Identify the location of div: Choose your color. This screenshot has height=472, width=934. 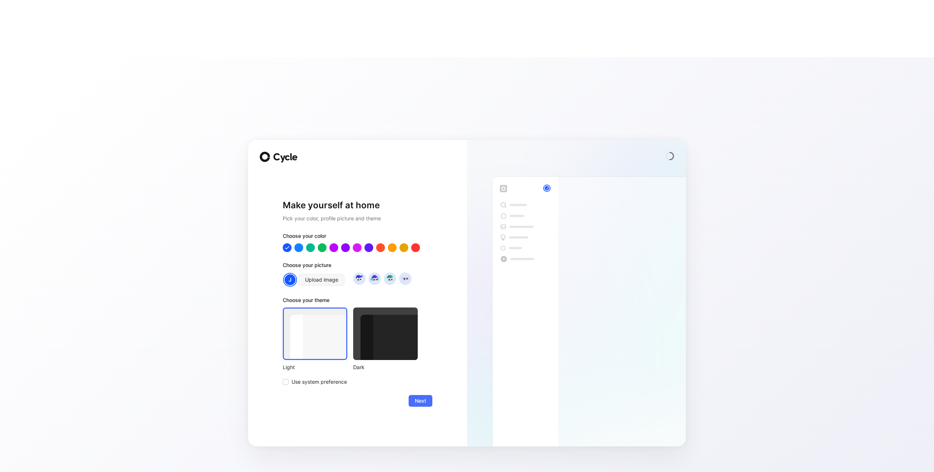
(358, 237).